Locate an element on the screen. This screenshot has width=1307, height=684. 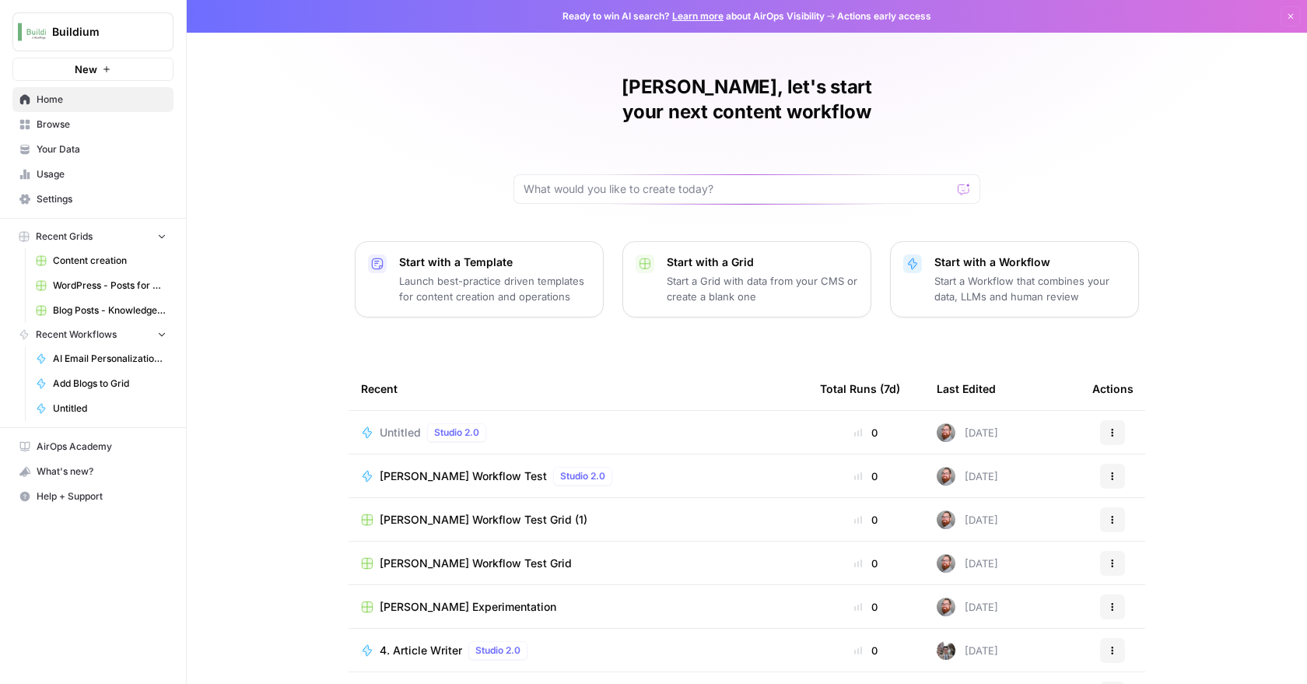
span: AirOps Academy is located at coordinates (101, 447).